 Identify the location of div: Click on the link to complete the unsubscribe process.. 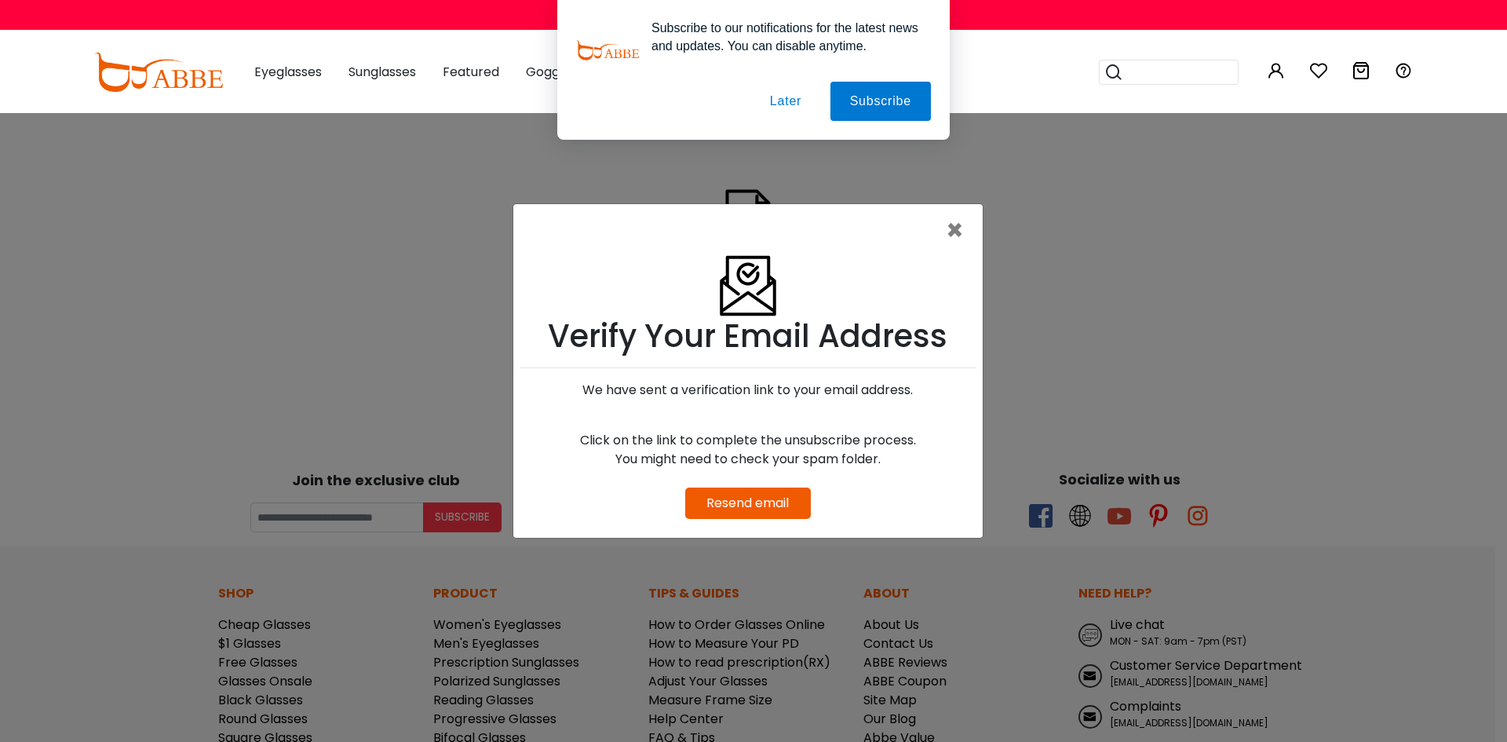
(748, 440).